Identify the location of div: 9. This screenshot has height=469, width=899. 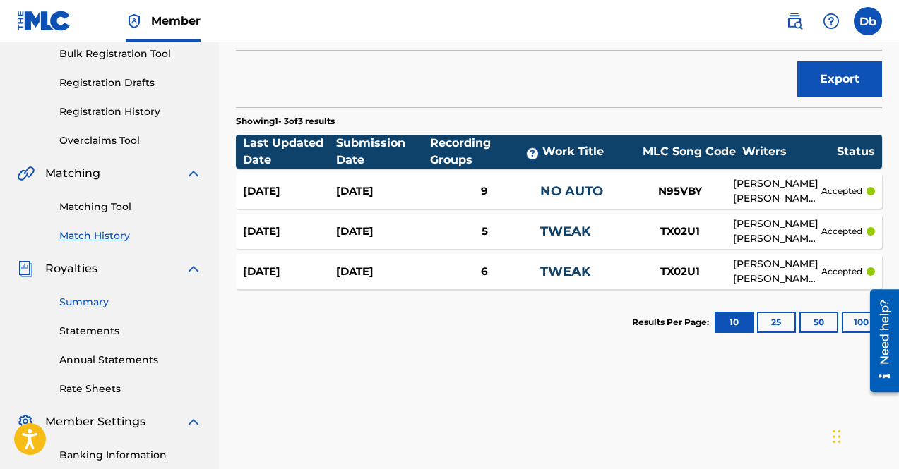
(484, 191).